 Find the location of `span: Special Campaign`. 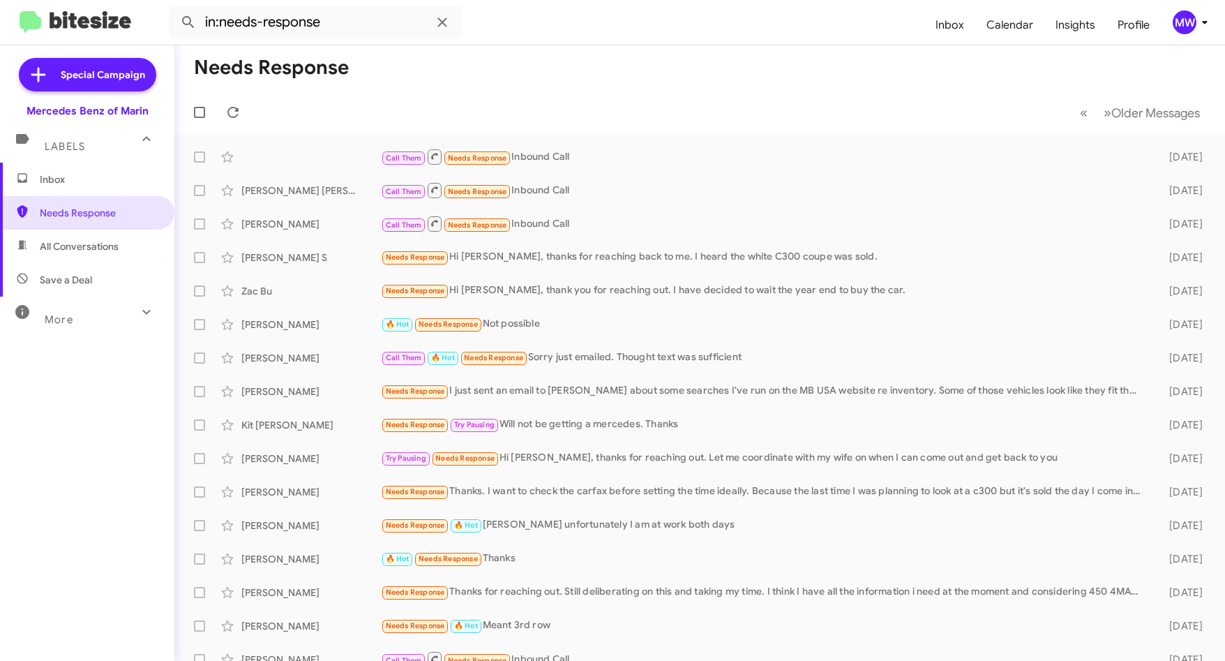

span: Special Campaign is located at coordinates (103, 75).